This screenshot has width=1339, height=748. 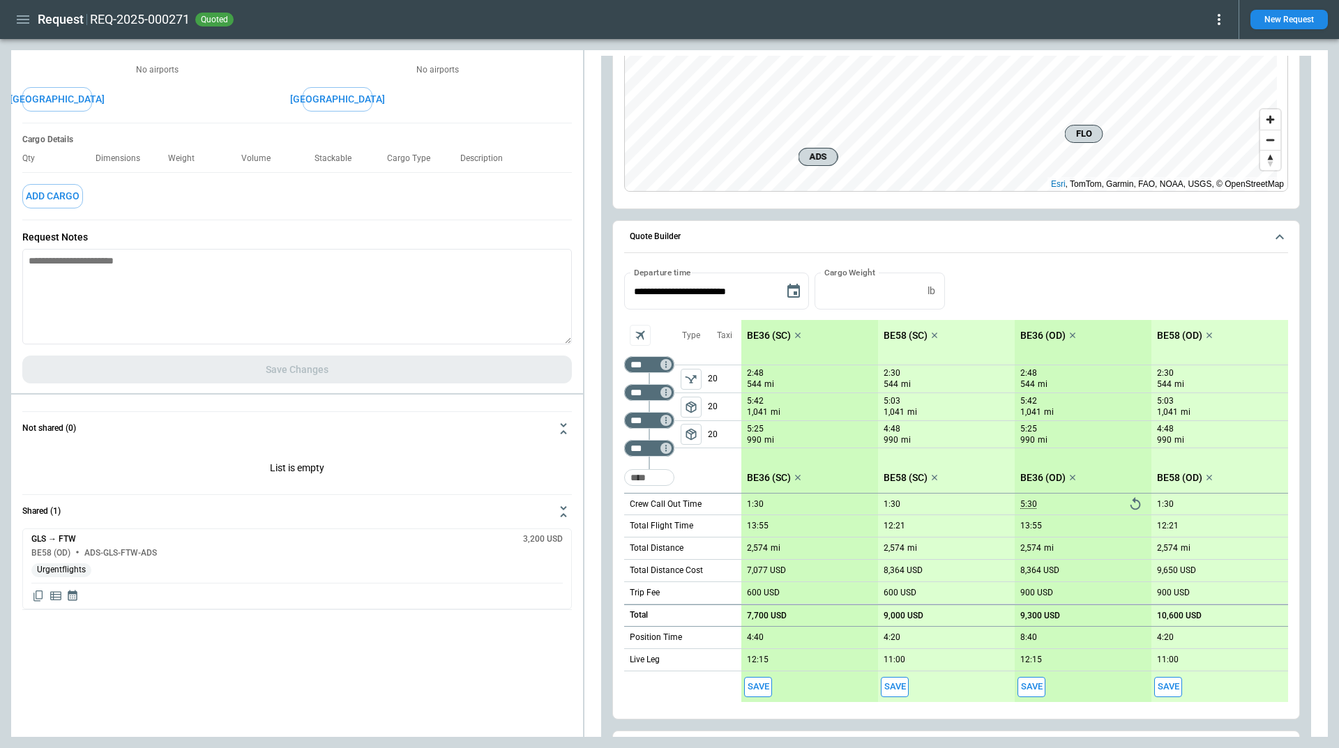 What do you see at coordinates (903, 616) in the screenshot?
I see `p: 9,000 USD` at bounding box center [903, 616].